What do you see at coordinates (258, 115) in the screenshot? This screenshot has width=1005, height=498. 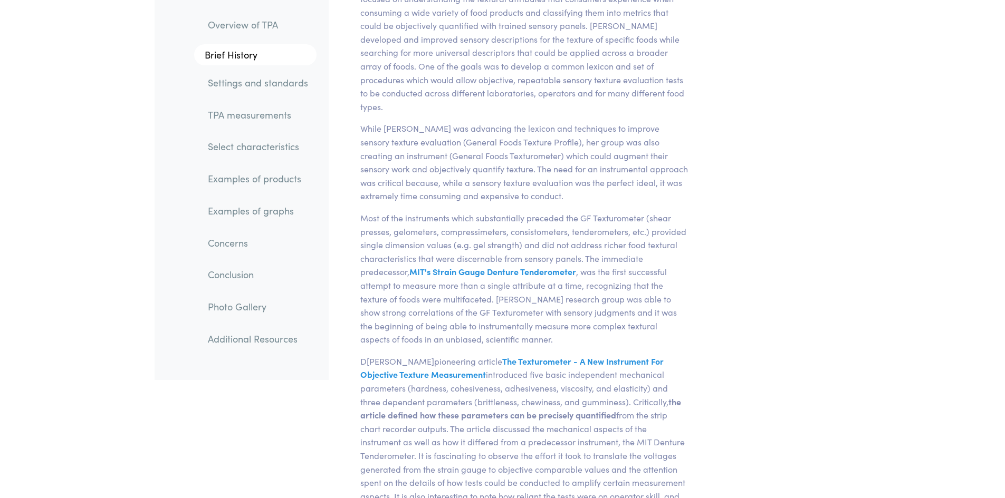 I see `a: TPA measurements` at bounding box center [258, 115].